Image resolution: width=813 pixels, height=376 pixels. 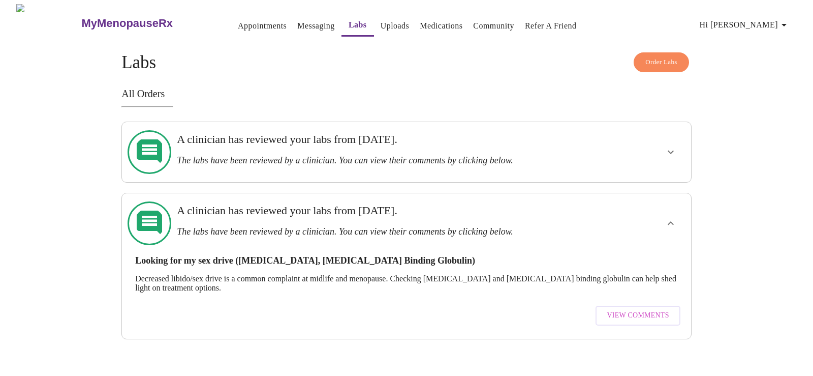 I want to click on button: Messaging, so click(x=316, y=26).